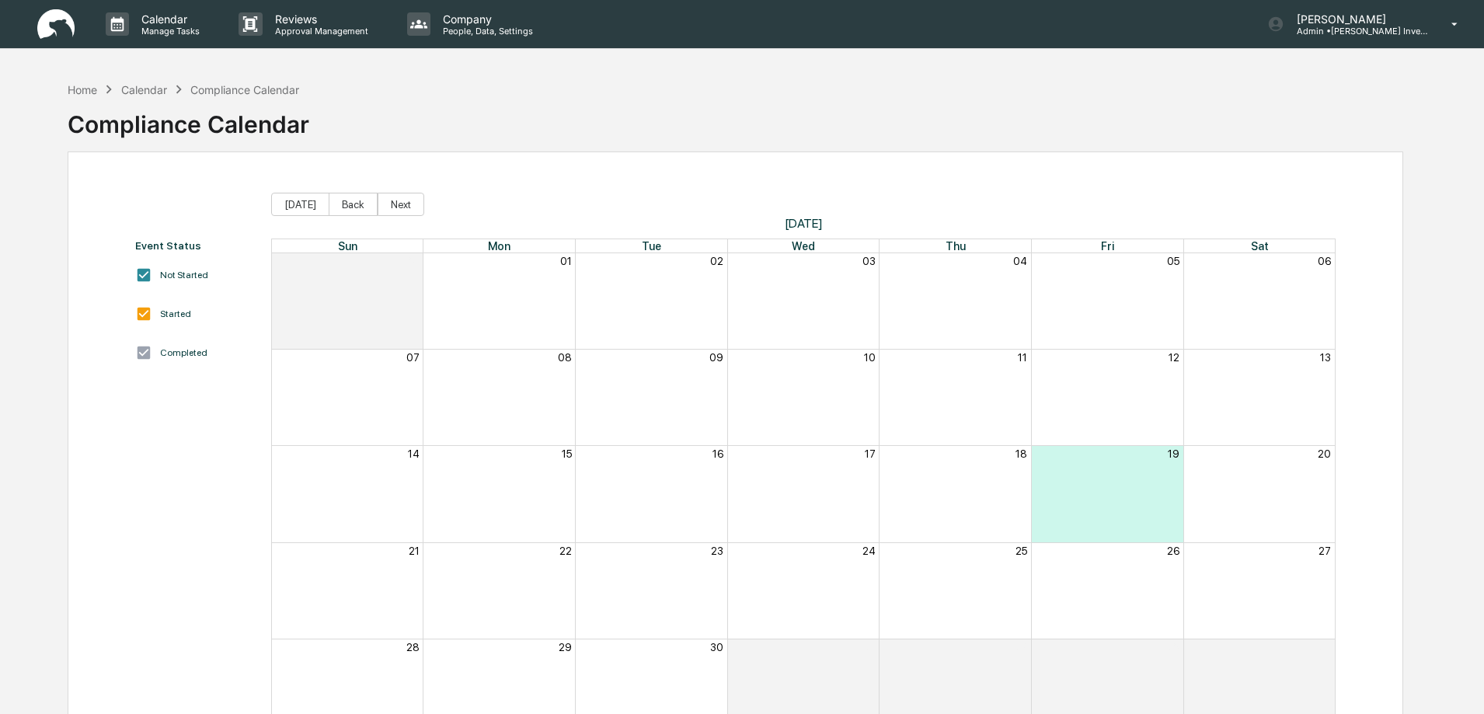 The height and width of the screenshot is (714, 1484). I want to click on span: Tue, so click(651, 246).